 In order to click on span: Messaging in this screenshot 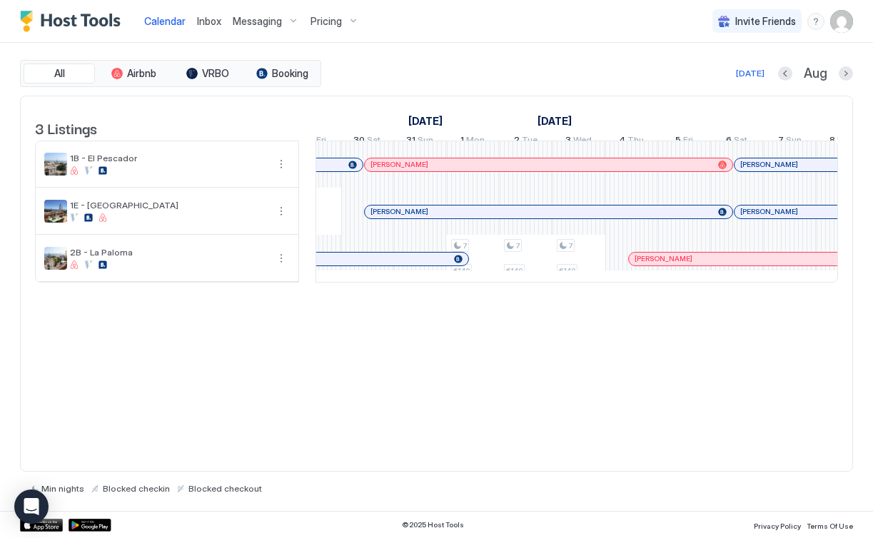, I will do `click(257, 21)`.